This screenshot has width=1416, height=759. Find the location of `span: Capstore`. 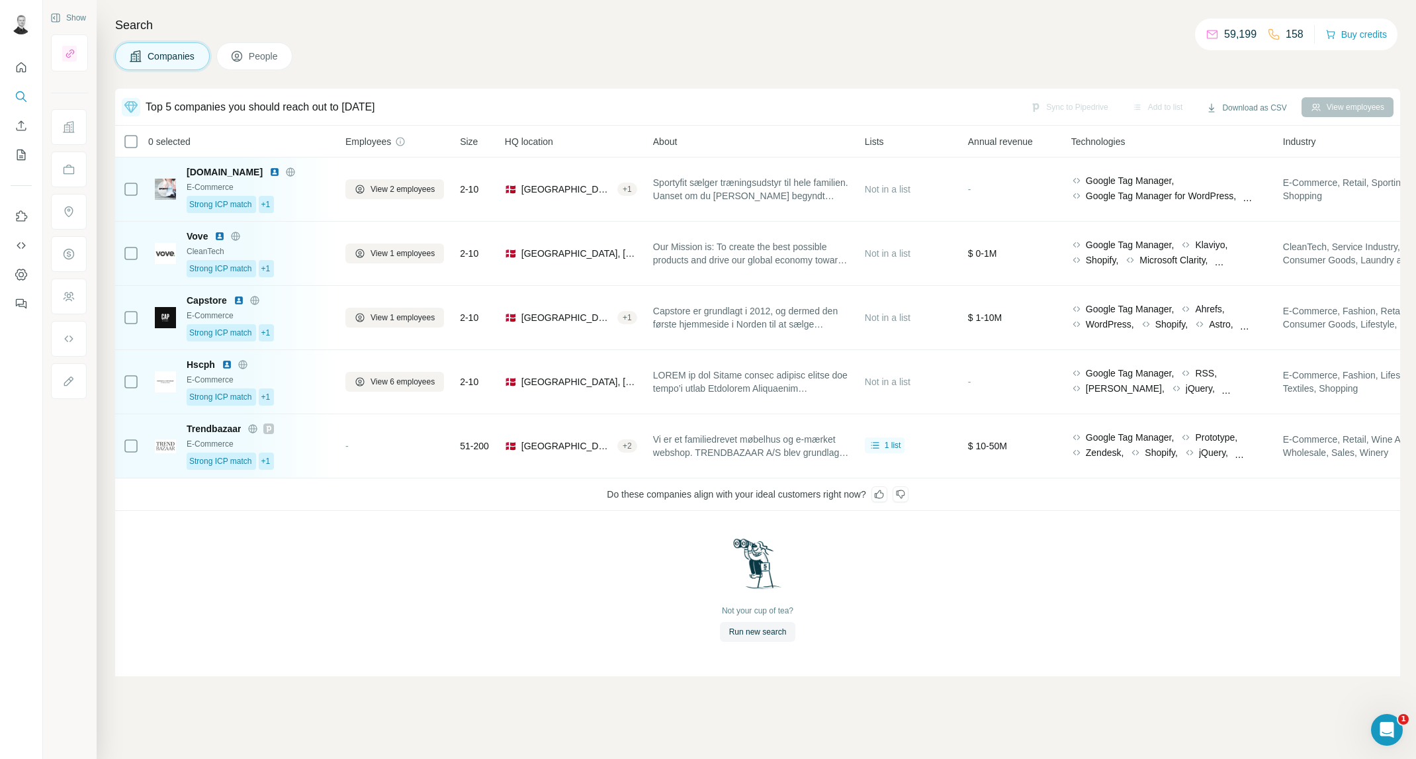

span: Capstore is located at coordinates (206, 300).